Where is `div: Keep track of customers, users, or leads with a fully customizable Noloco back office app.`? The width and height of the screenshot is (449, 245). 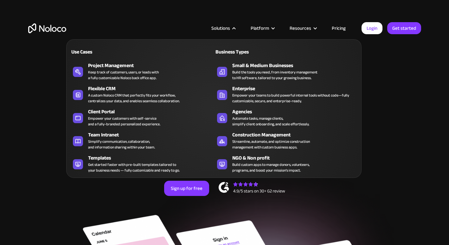 div: Keep track of customers, users, or leads with a fully customizable Noloco back office app. is located at coordinates (123, 75).